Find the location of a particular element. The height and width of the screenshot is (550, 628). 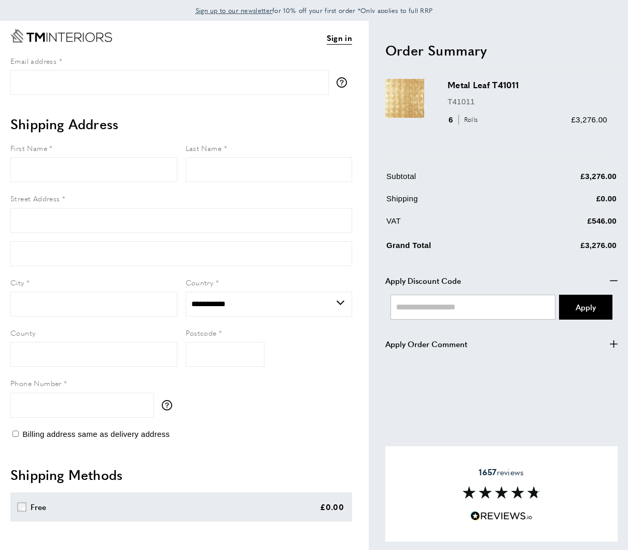

span: Apply Discount Code is located at coordinates (423, 281).